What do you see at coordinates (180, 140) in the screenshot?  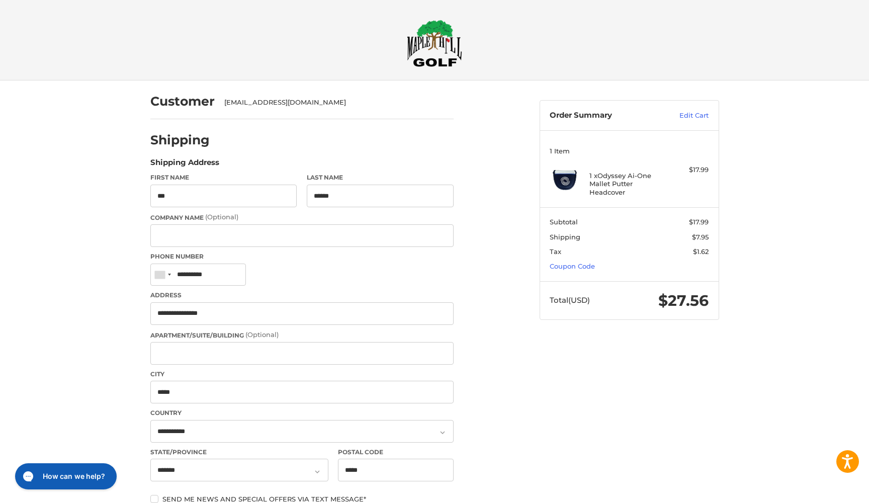 I see `h2: Shipping` at bounding box center [180, 140].